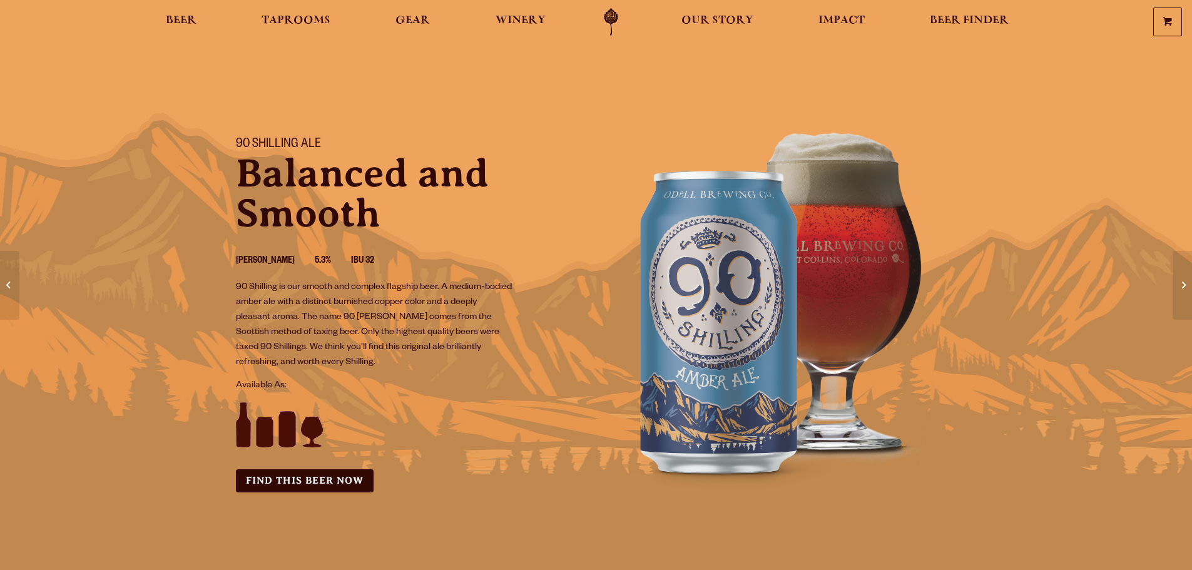 The width and height of the screenshot is (1192, 570). What do you see at coordinates (333, 262) in the screenshot?
I see `li: 5.3%` at bounding box center [333, 262].